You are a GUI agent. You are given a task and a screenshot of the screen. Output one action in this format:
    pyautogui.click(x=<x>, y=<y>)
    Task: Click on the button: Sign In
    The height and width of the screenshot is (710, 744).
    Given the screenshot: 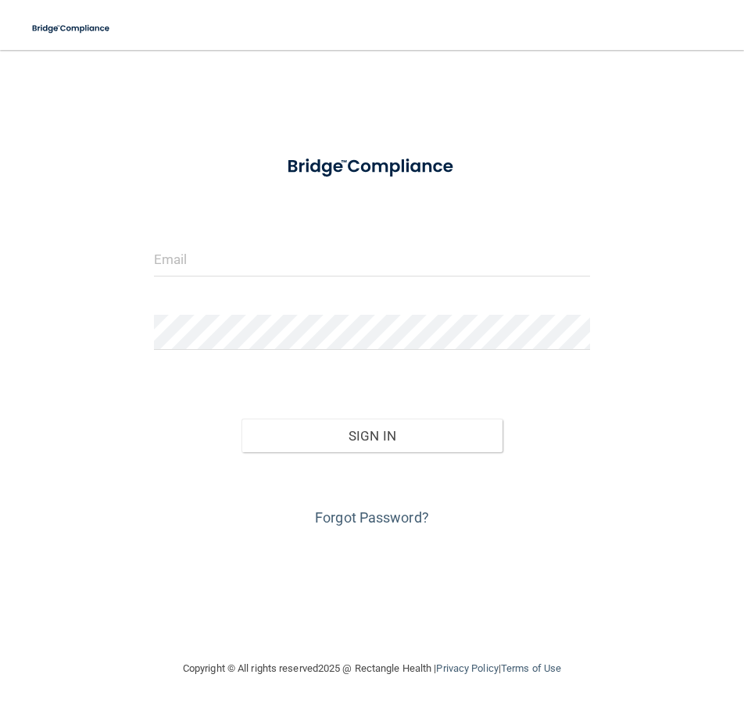 What is the action you would take?
    pyautogui.click(x=372, y=436)
    